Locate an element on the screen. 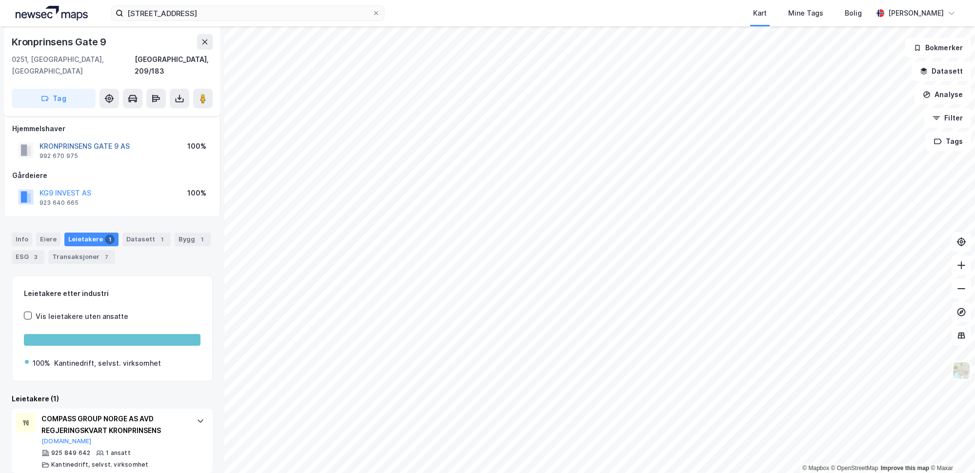  img: Z is located at coordinates (961, 371).